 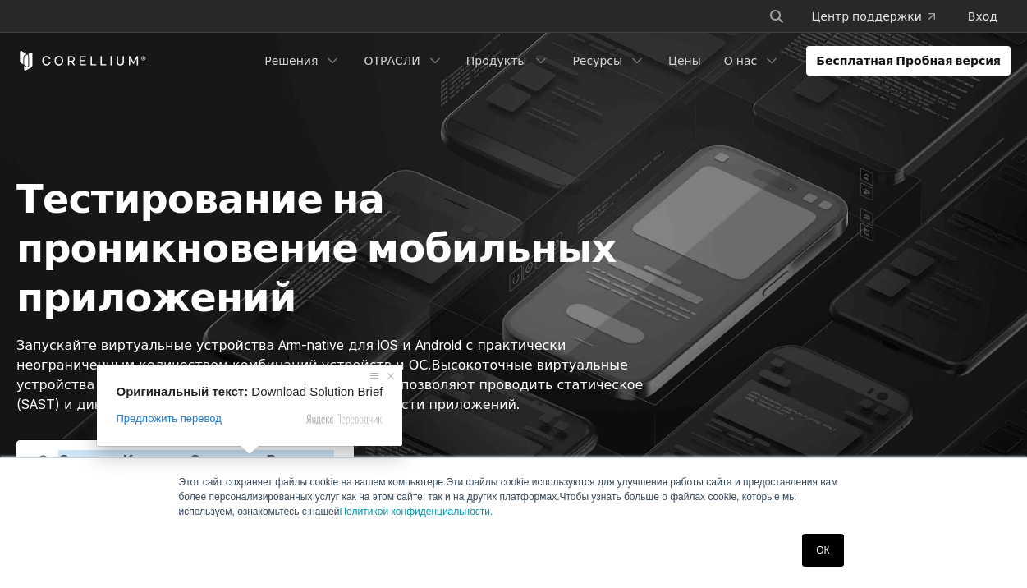 What do you see at coordinates (776, 16) in the screenshot?
I see `button: Поиск` at bounding box center [776, 16].